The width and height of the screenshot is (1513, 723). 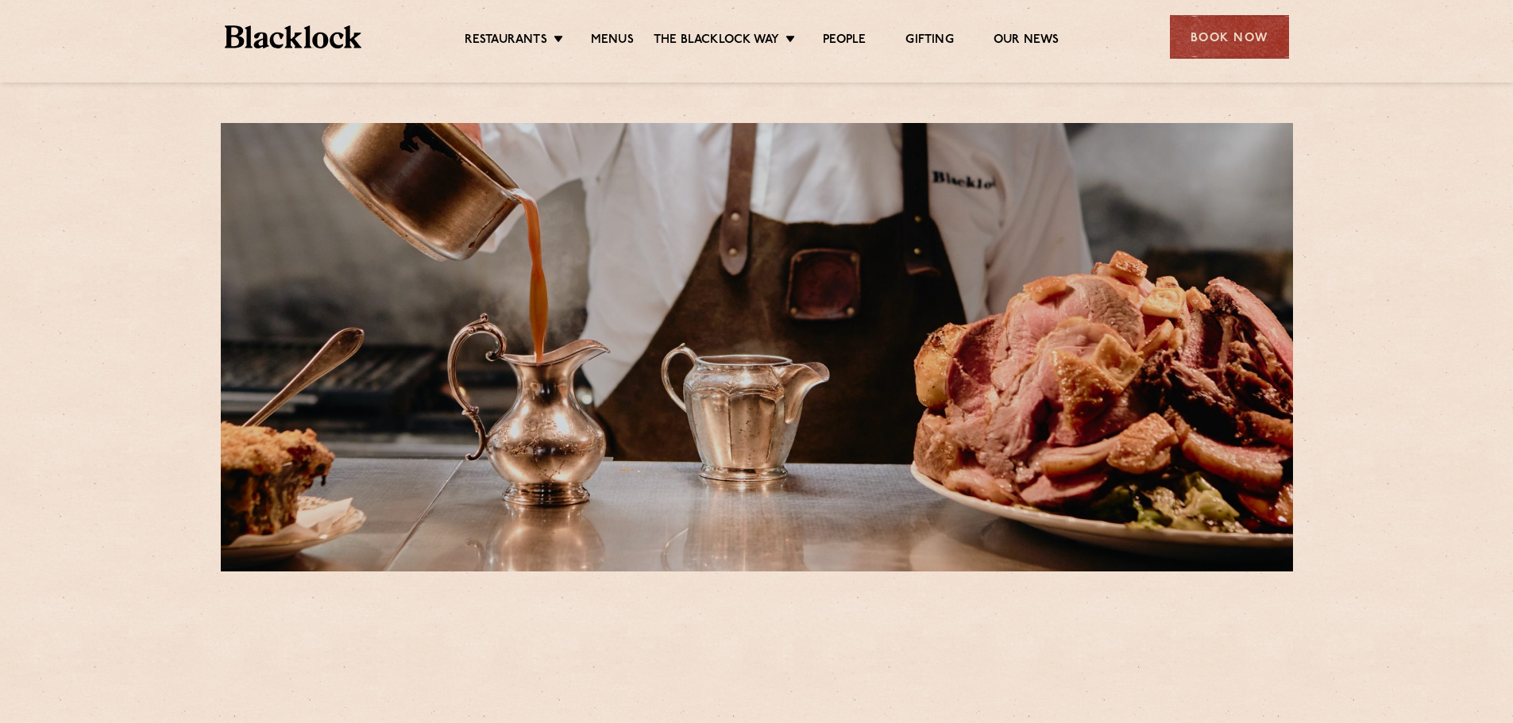 What do you see at coordinates (716, 41) in the screenshot?
I see `a: The Blacklock Way` at bounding box center [716, 41].